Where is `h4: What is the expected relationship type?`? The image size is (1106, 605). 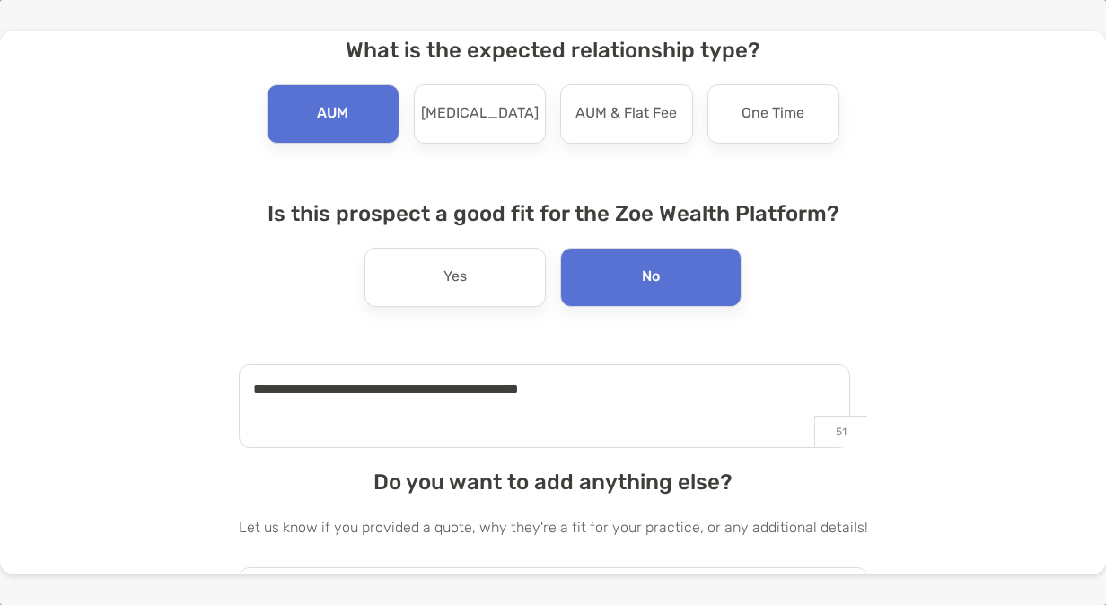
h4: What is the expected relationship type? is located at coordinates (553, 50).